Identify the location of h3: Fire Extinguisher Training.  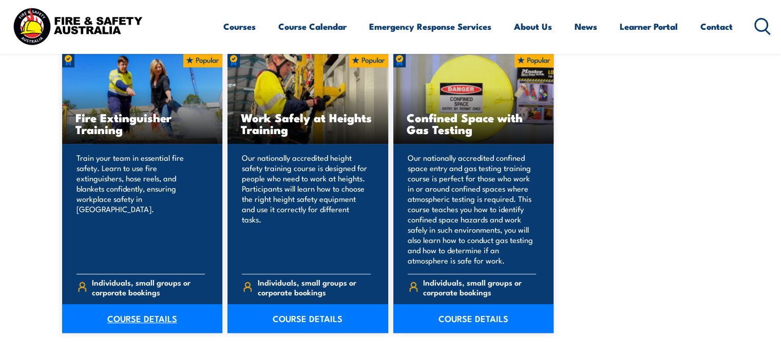
(142, 123).